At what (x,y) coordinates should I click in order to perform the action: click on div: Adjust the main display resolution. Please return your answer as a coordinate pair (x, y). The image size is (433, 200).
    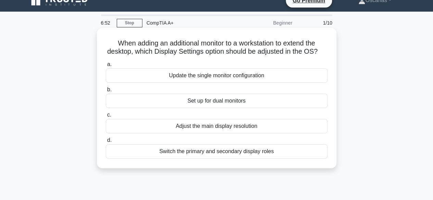
    Looking at the image, I should click on (217, 126).